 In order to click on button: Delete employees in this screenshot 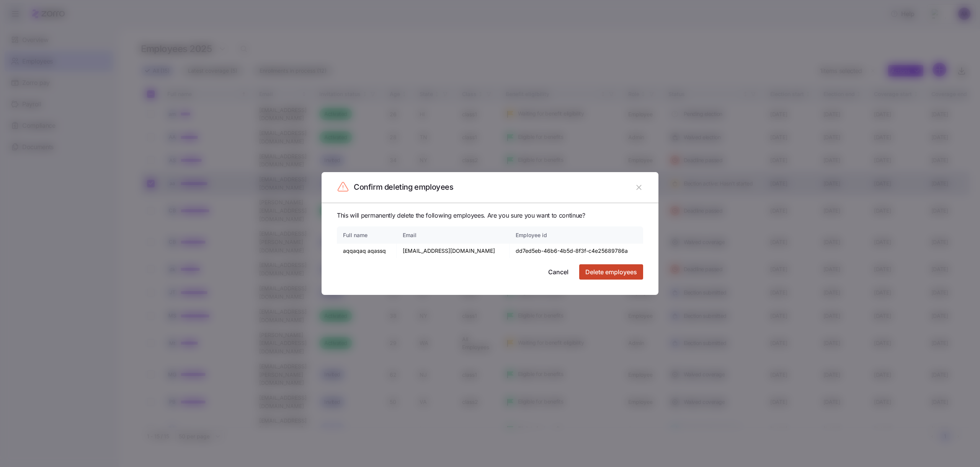, I will do `click(611, 272)`.